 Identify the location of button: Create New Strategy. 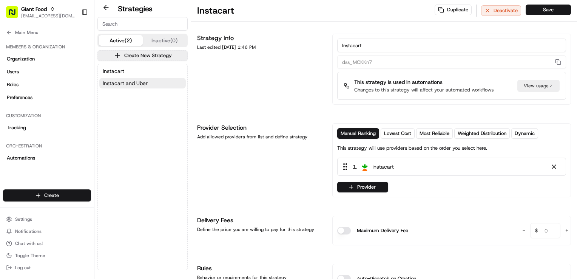
(142, 56).